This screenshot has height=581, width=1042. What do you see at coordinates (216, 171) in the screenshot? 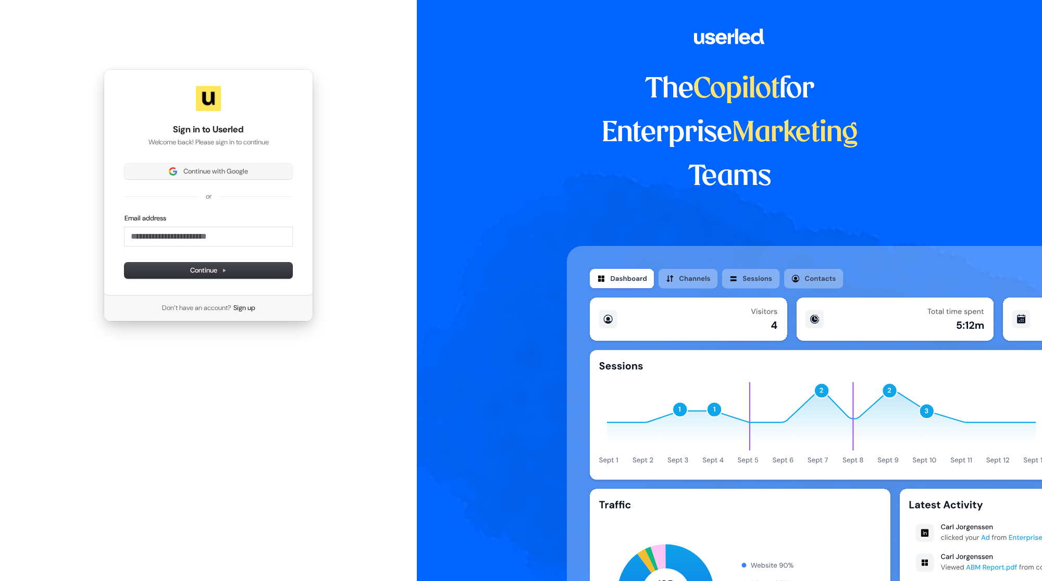
I see `span: Continue with Google` at bounding box center [216, 171].